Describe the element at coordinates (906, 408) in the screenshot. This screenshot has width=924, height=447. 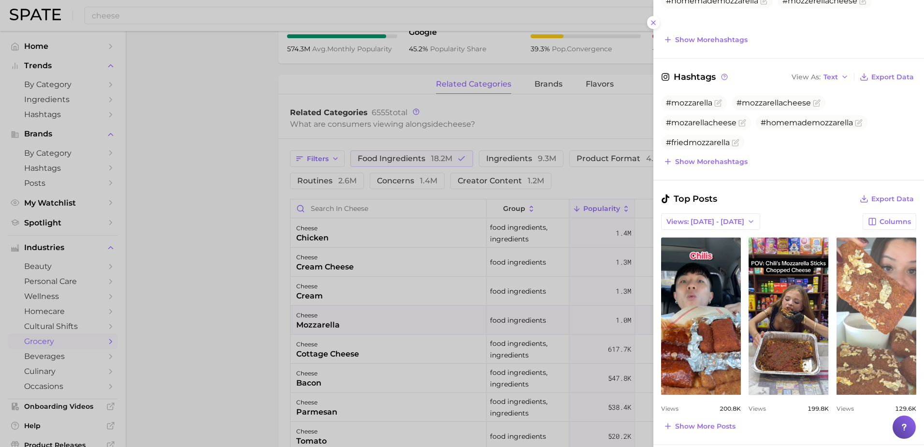
I see `span: 129.6k` at that location.